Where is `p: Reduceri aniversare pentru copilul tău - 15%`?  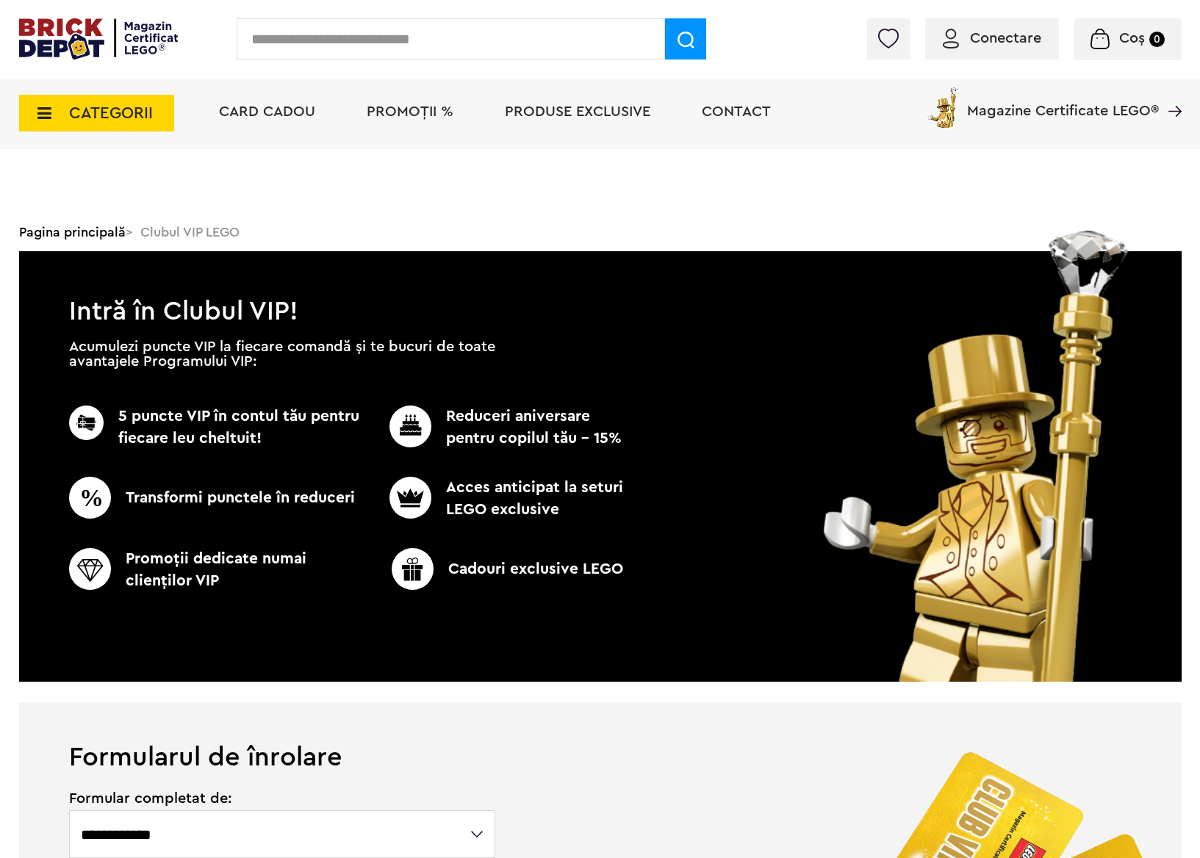
p: Reduceri aniversare pentru copilul tău - 15% is located at coordinates (497, 428).